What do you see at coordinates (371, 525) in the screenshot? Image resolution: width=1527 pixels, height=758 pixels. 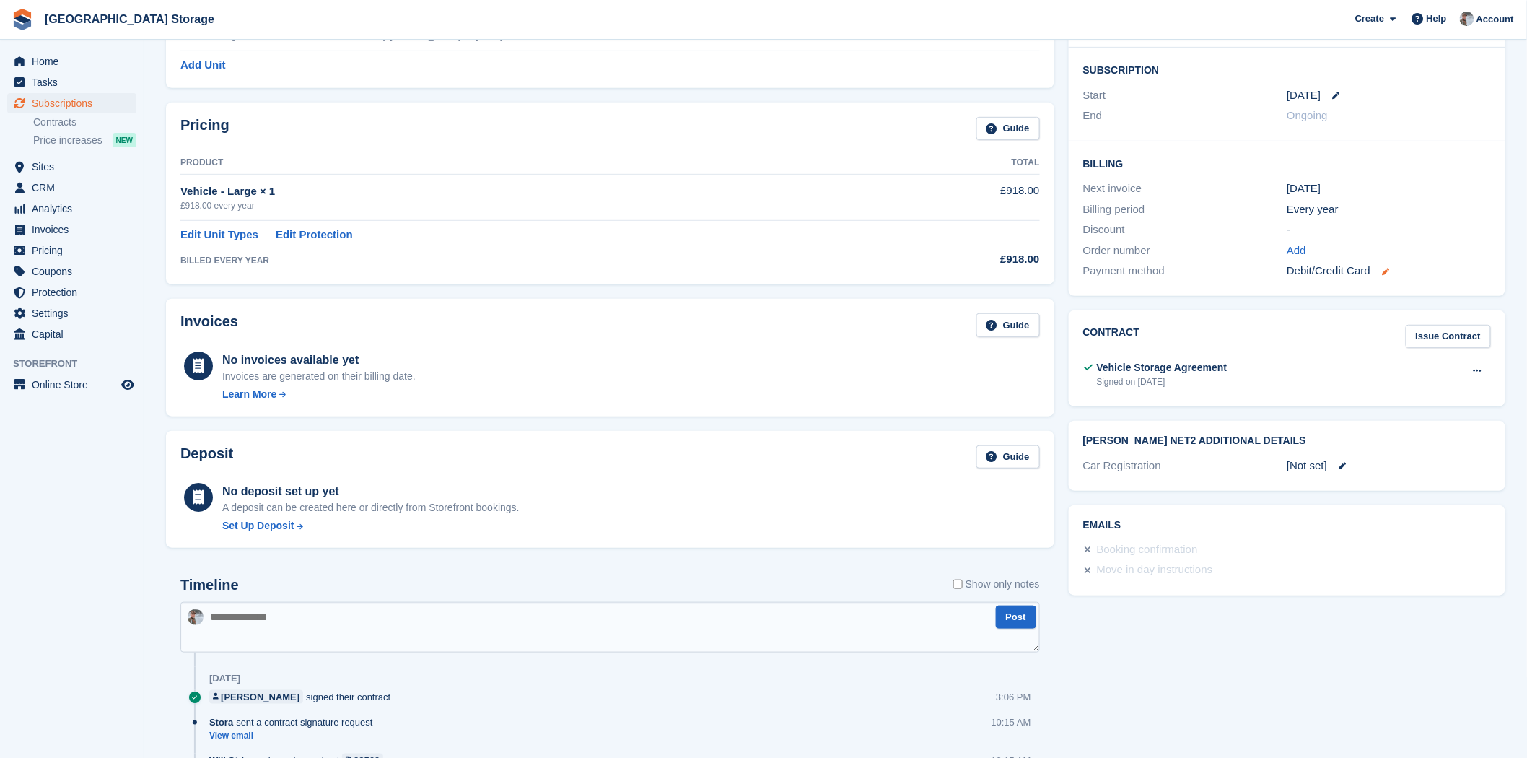 I see `a: Set Up Deposit` at bounding box center [371, 525].